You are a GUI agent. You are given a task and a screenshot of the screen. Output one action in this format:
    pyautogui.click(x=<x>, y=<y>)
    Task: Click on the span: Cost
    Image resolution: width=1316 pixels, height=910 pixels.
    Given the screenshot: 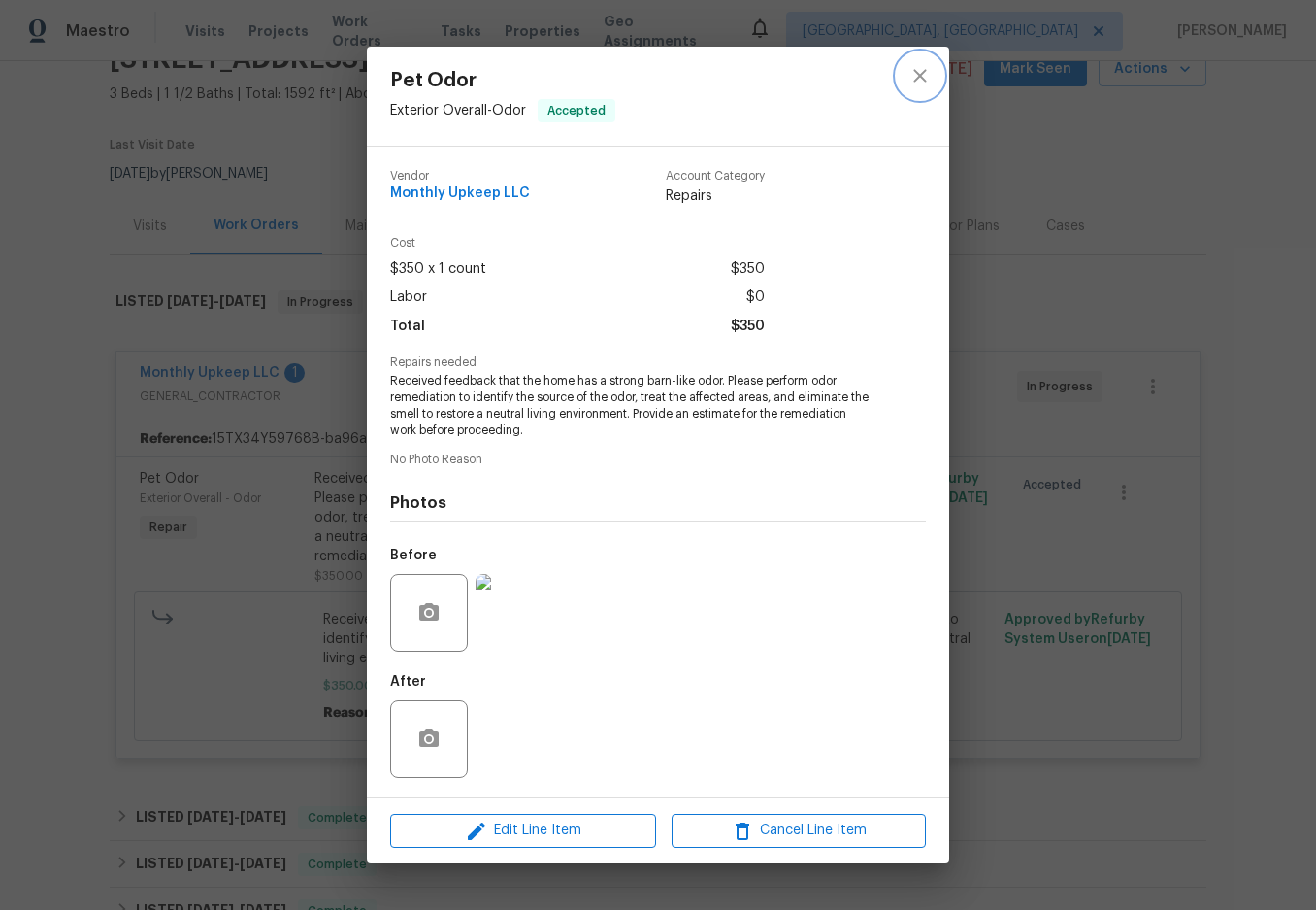 What is the action you would take?
    pyautogui.click(x=578, y=243)
    